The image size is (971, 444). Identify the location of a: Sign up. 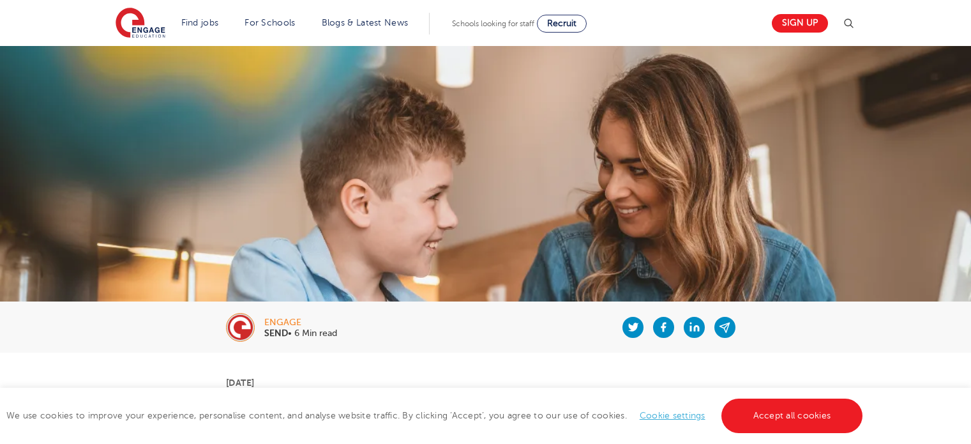
(800, 23).